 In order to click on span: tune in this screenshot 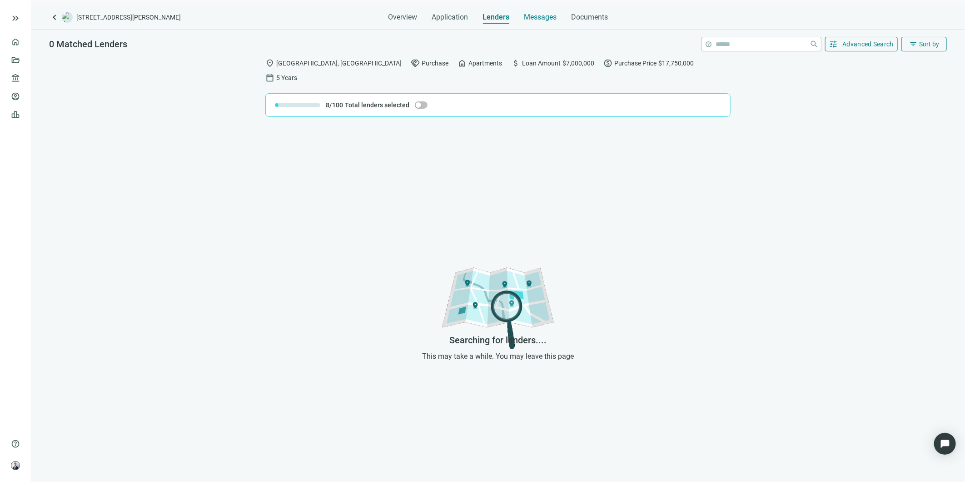, I will do `click(834, 44)`.